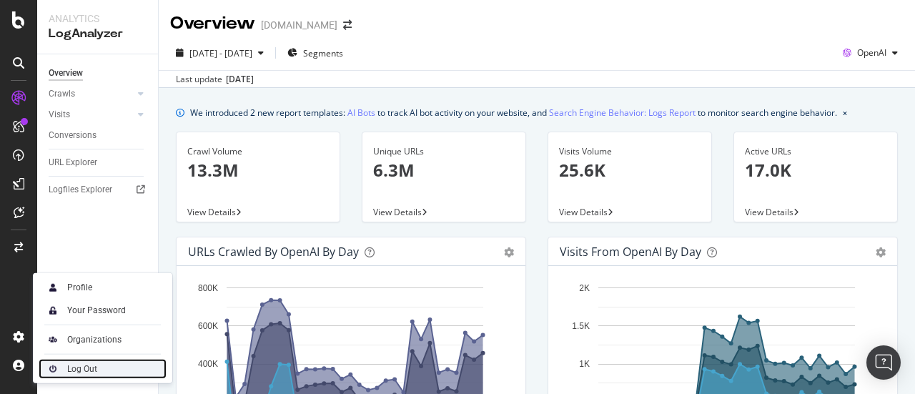 The image size is (915, 394). I want to click on div: Visits from OpenAI by day, so click(631, 252).